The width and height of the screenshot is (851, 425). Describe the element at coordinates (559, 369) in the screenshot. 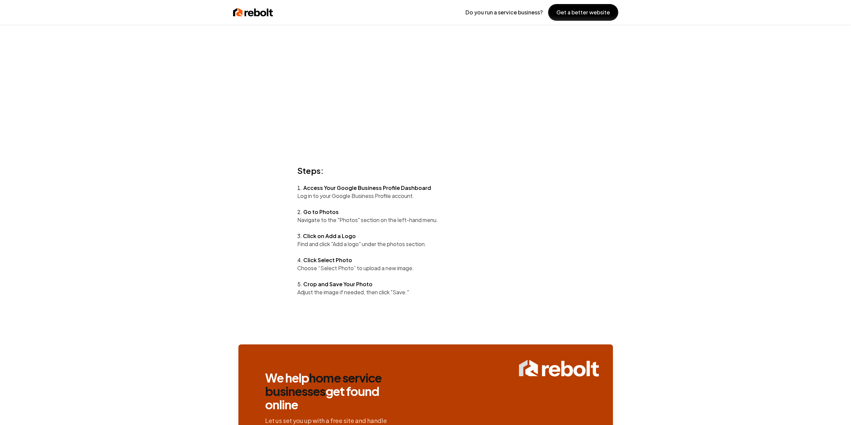

I see `img: Logo` at that location.